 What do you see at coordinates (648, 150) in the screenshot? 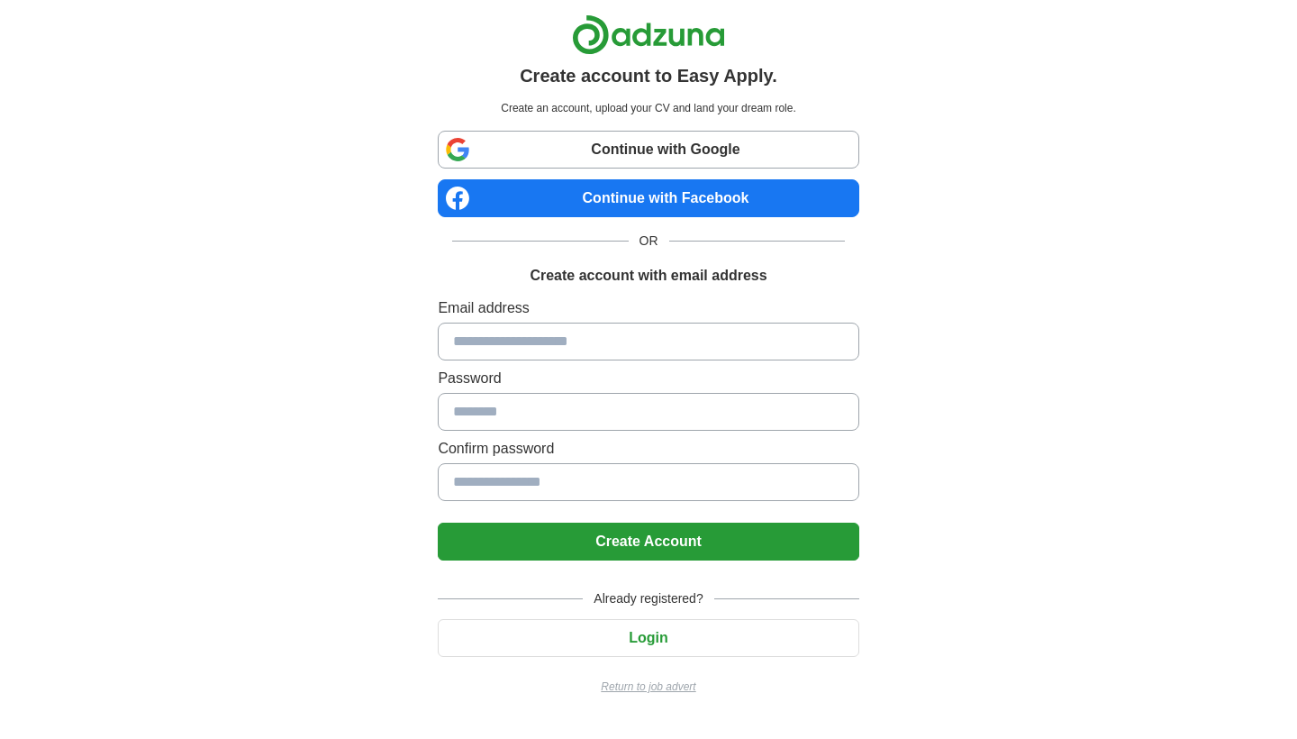
I see `a: Continue with Google` at bounding box center [648, 150].